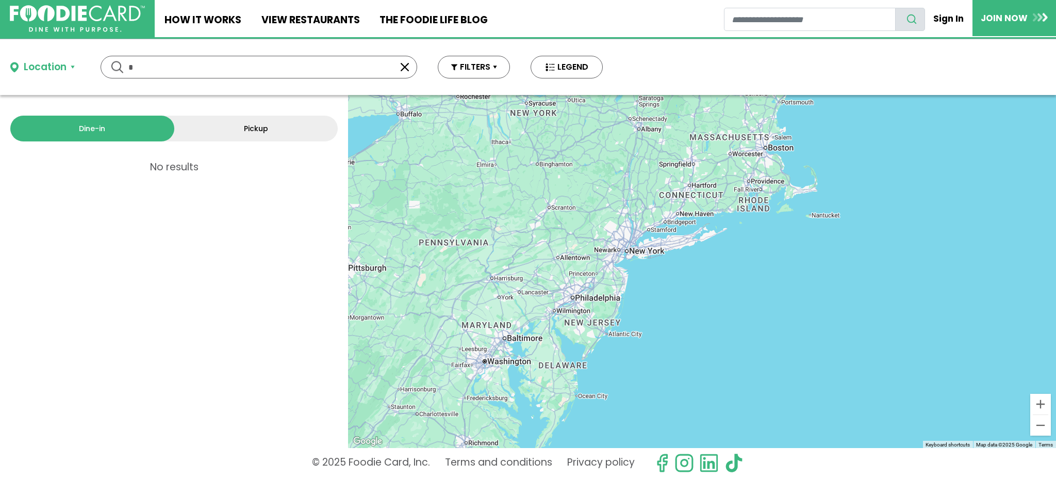 Image resolution: width=1056 pixels, height=478 pixels. What do you see at coordinates (948, 445) in the screenshot?
I see `button: Keyboard shortcuts` at bounding box center [948, 445].